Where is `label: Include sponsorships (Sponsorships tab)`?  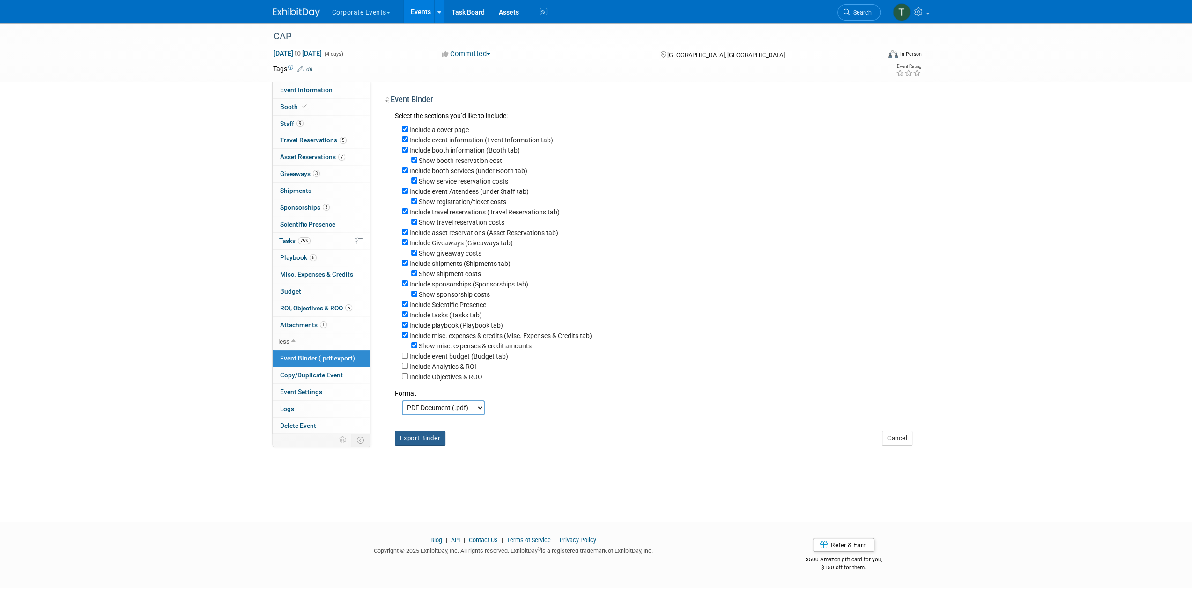
label: Include sponsorships (Sponsorships tab) is located at coordinates (469, 284).